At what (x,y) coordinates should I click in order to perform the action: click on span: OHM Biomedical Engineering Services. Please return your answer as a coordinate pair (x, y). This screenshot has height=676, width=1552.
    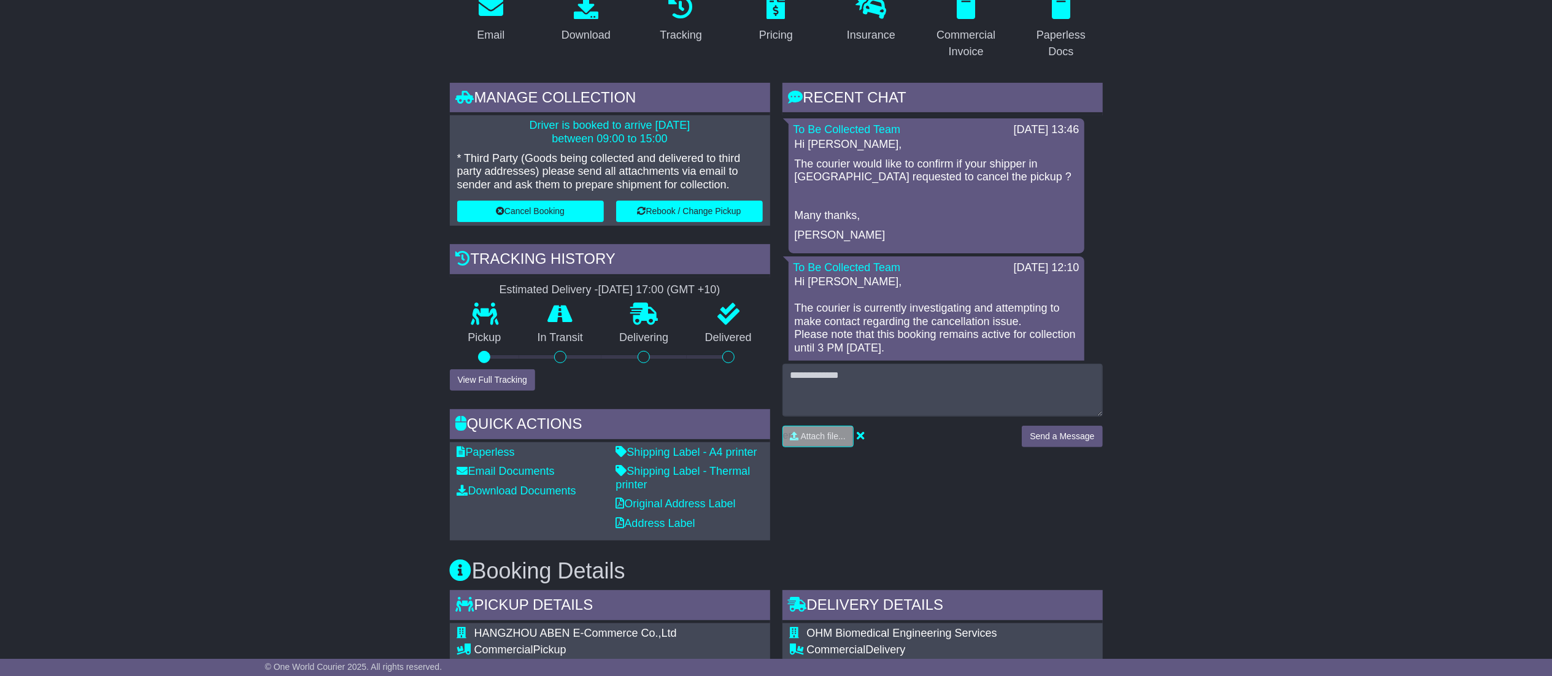
    Looking at the image, I should click on (902, 633).